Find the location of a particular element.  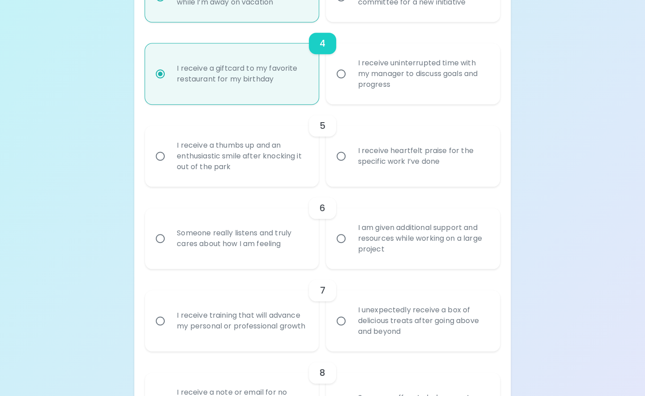

div: I receive heartfelt praise for the specific work I’ve done is located at coordinates (423, 156).